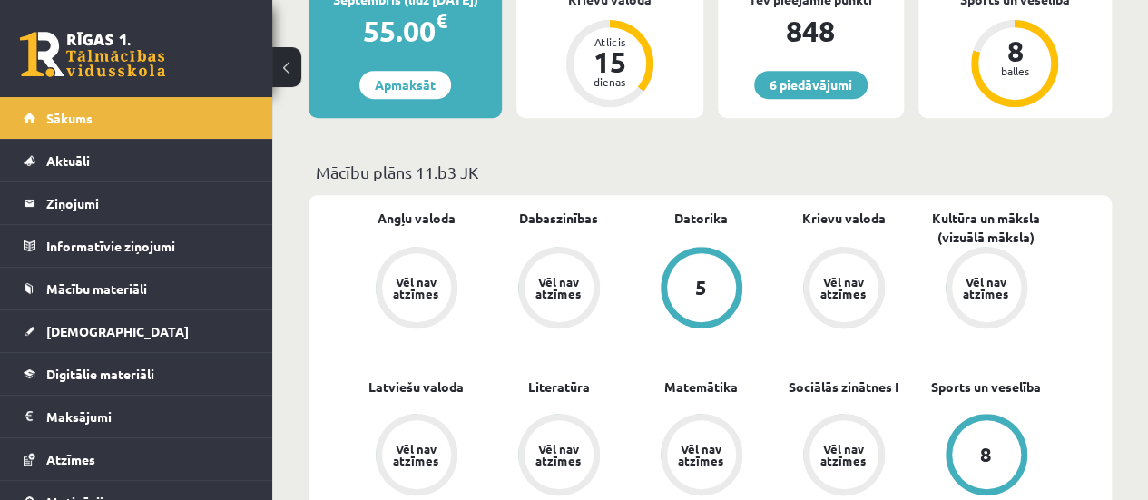 The width and height of the screenshot is (1148, 500). Describe the element at coordinates (148, 246) in the screenshot. I see `legend: Informatīvie ziņojumi` at that location.